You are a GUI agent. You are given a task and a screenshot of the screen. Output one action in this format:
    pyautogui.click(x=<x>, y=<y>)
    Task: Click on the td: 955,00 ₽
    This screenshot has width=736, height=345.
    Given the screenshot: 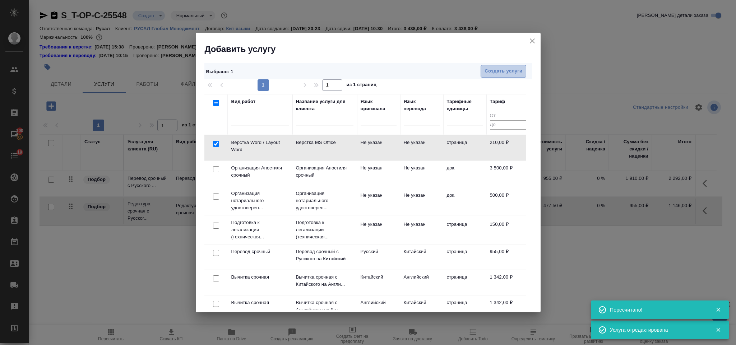 What is the action you would take?
    pyautogui.click(x=508, y=257)
    